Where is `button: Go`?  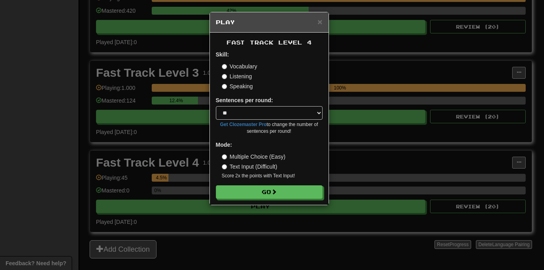 button: Go is located at coordinates (269, 192).